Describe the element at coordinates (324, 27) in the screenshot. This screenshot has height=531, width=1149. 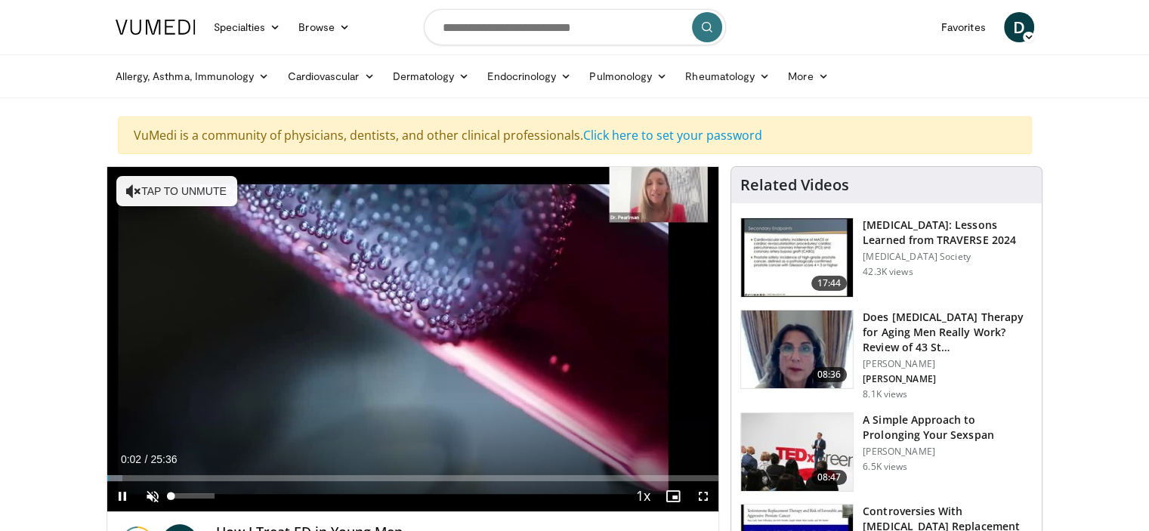
I see `a: Browse` at that location.